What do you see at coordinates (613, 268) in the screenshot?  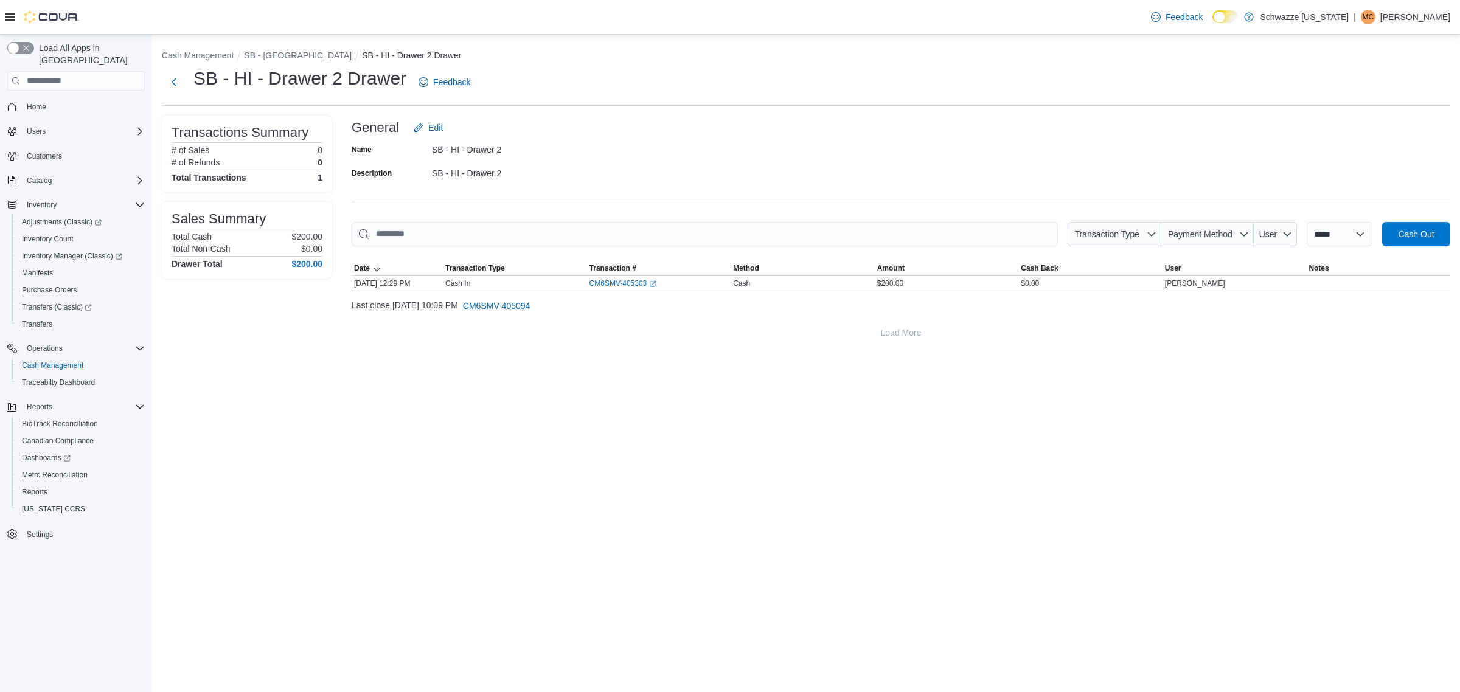 I see `span: Transaction #` at bounding box center [613, 268].